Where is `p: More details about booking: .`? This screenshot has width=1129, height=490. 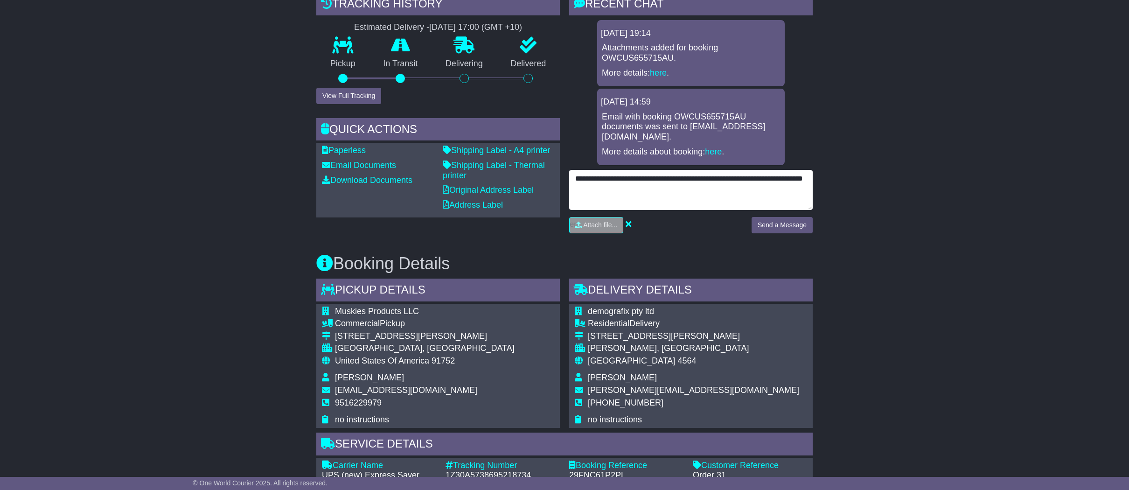 p: More details about booking: . is located at coordinates (691, 152).